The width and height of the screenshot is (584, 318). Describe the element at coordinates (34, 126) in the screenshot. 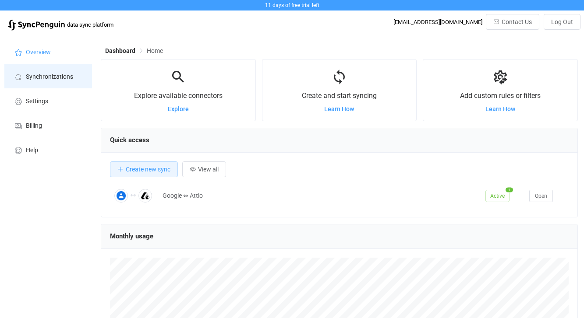

I see `span: Billing` at that location.